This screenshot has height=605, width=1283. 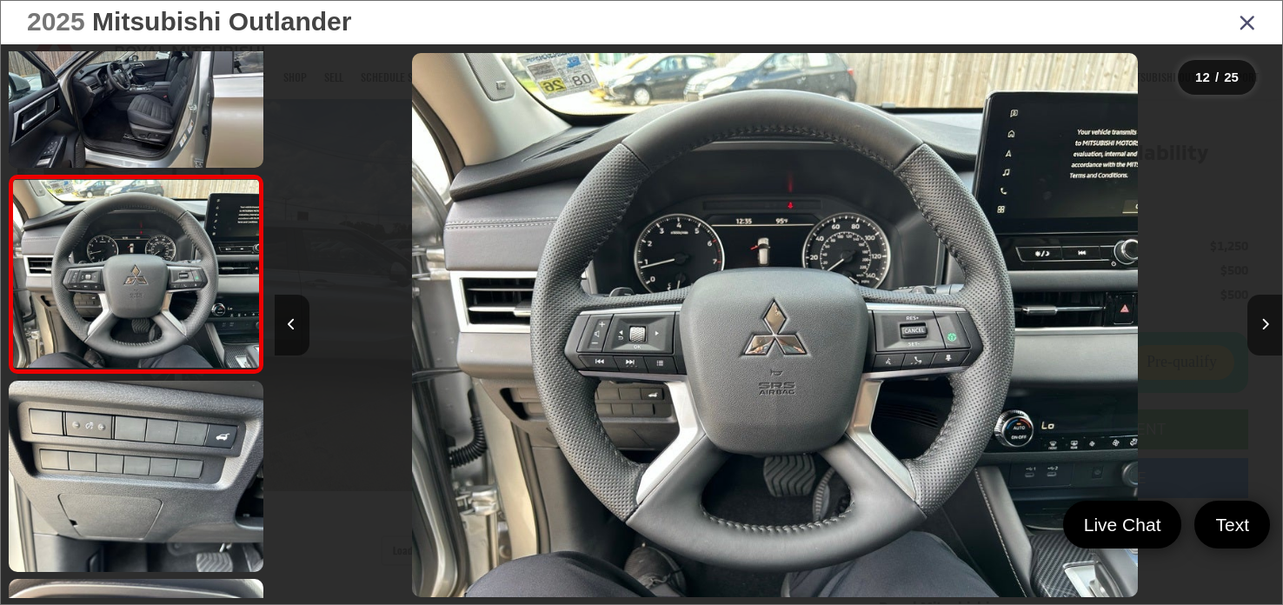 What do you see at coordinates (292, 325) in the screenshot?
I see `button: Previous image` at bounding box center [292, 325].